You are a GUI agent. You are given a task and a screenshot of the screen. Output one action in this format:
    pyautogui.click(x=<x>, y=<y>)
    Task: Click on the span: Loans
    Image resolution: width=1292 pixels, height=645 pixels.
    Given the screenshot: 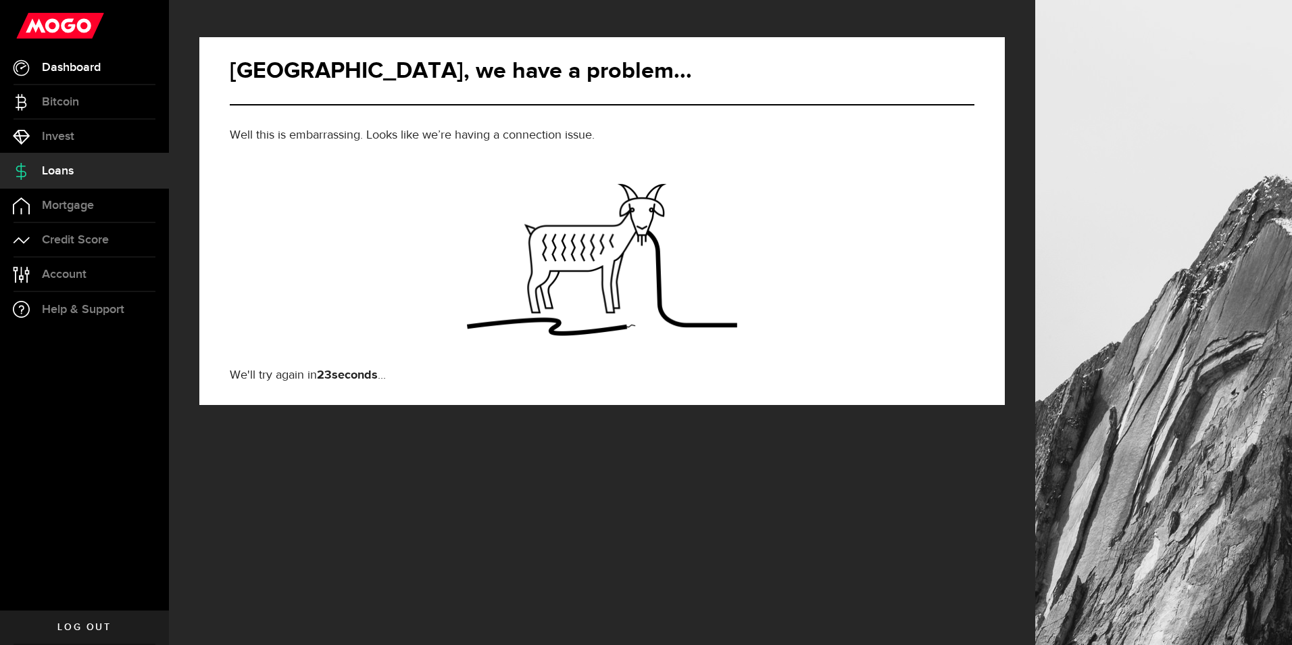 What is the action you would take?
    pyautogui.click(x=57, y=171)
    